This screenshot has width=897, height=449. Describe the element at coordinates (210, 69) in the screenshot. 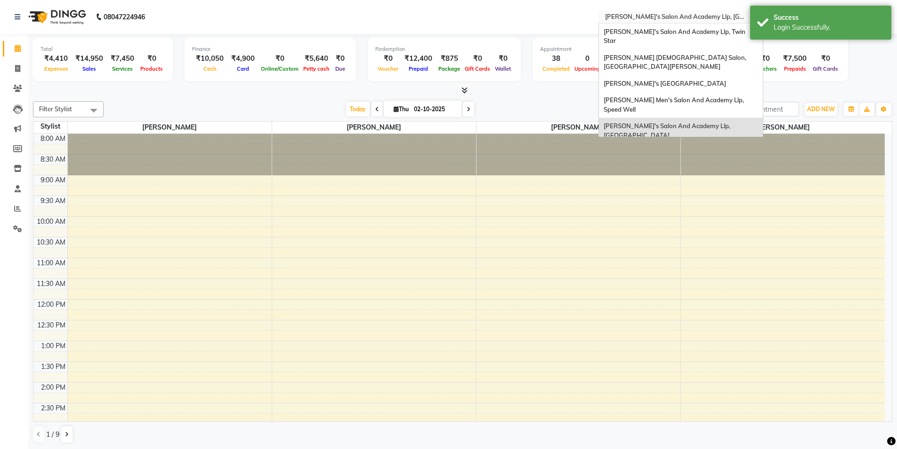

I see `span: Cash` at that location.